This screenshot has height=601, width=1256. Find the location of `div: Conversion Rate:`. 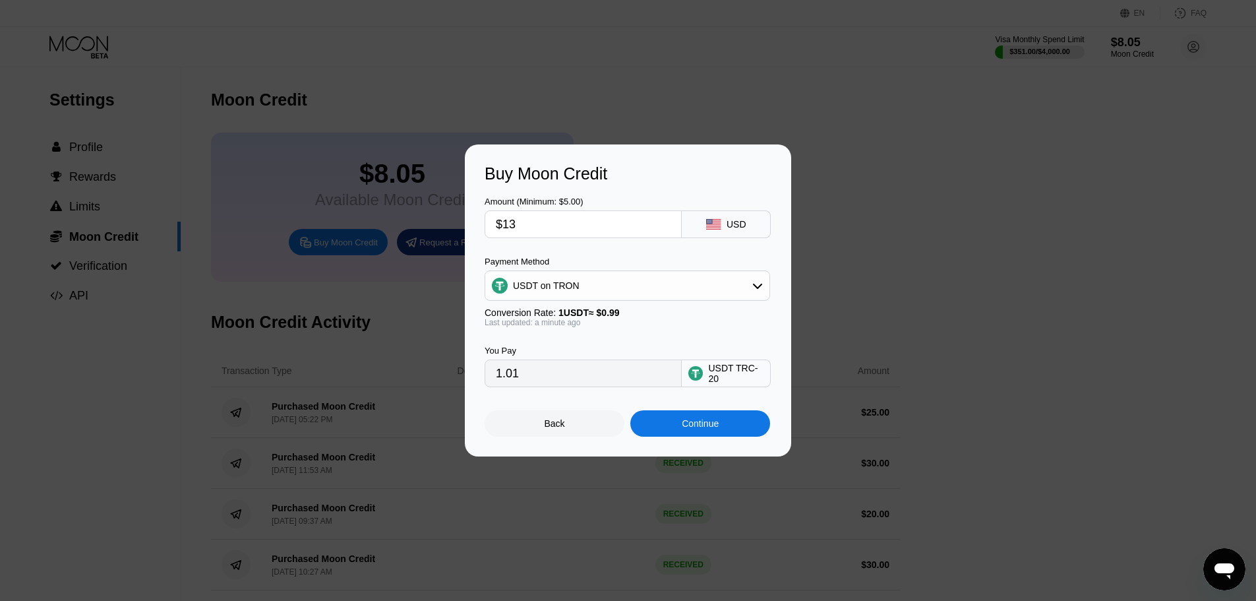

div: Conversion Rate: is located at coordinates (627, 312).